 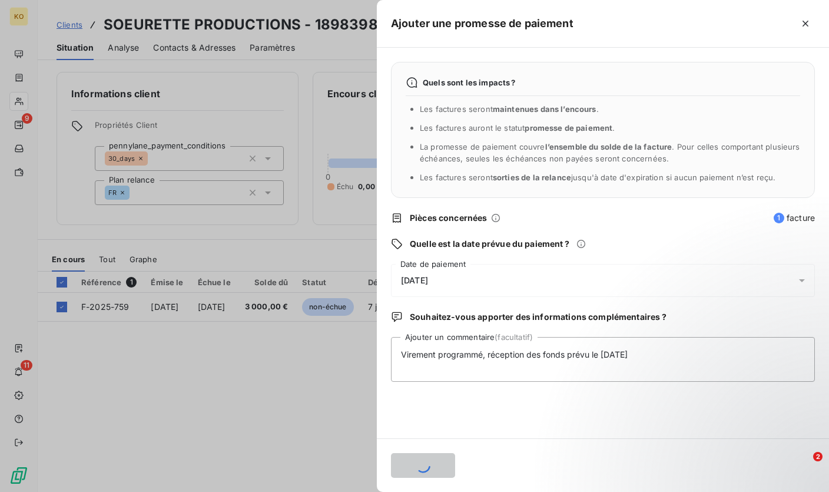 What do you see at coordinates (598, 177) in the screenshot?
I see `span: Les factures seront jusqu'à date d'expiration si aucun paiement n’est reçu.` at bounding box center [598, 177].